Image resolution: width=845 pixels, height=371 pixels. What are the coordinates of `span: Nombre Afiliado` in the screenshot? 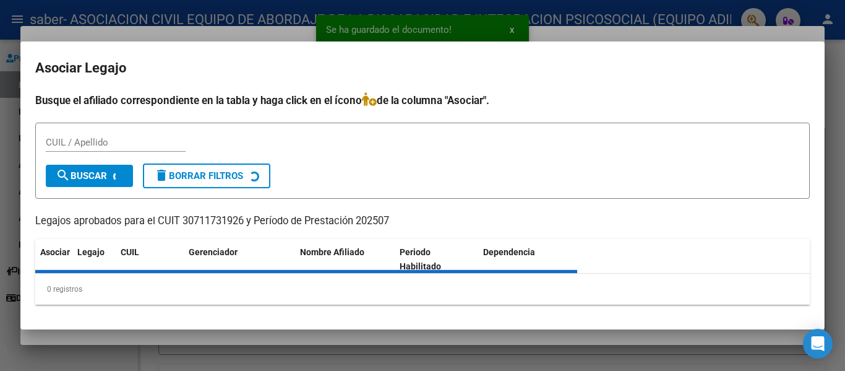 It's located at (332, 252).